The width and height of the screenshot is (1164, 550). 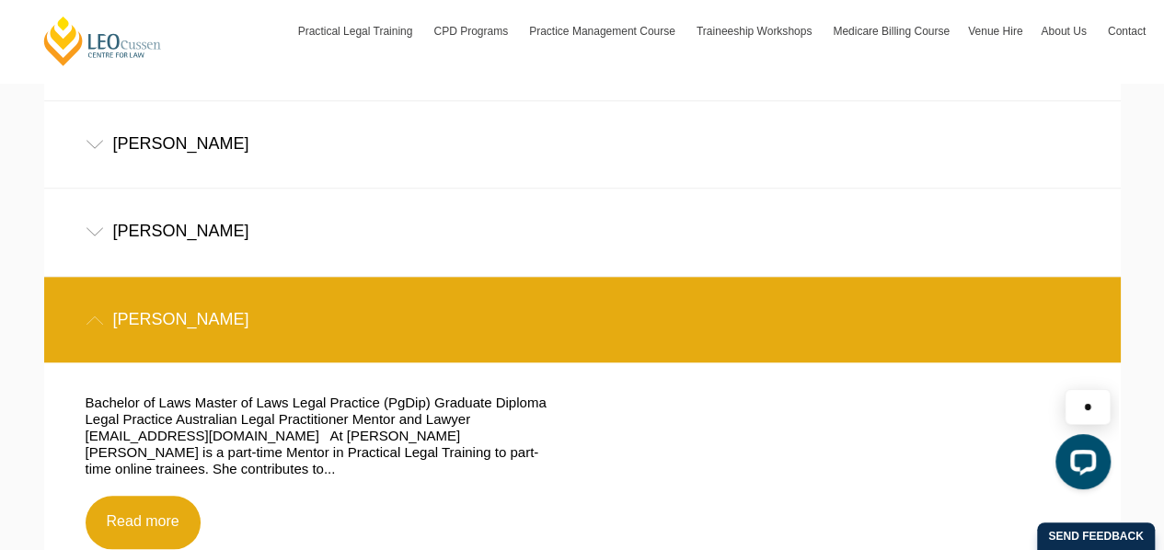 What do you see at coordinates (1126, 31) in the screenshot?
I see `a: Contact` at bounding box center [1126, 31].